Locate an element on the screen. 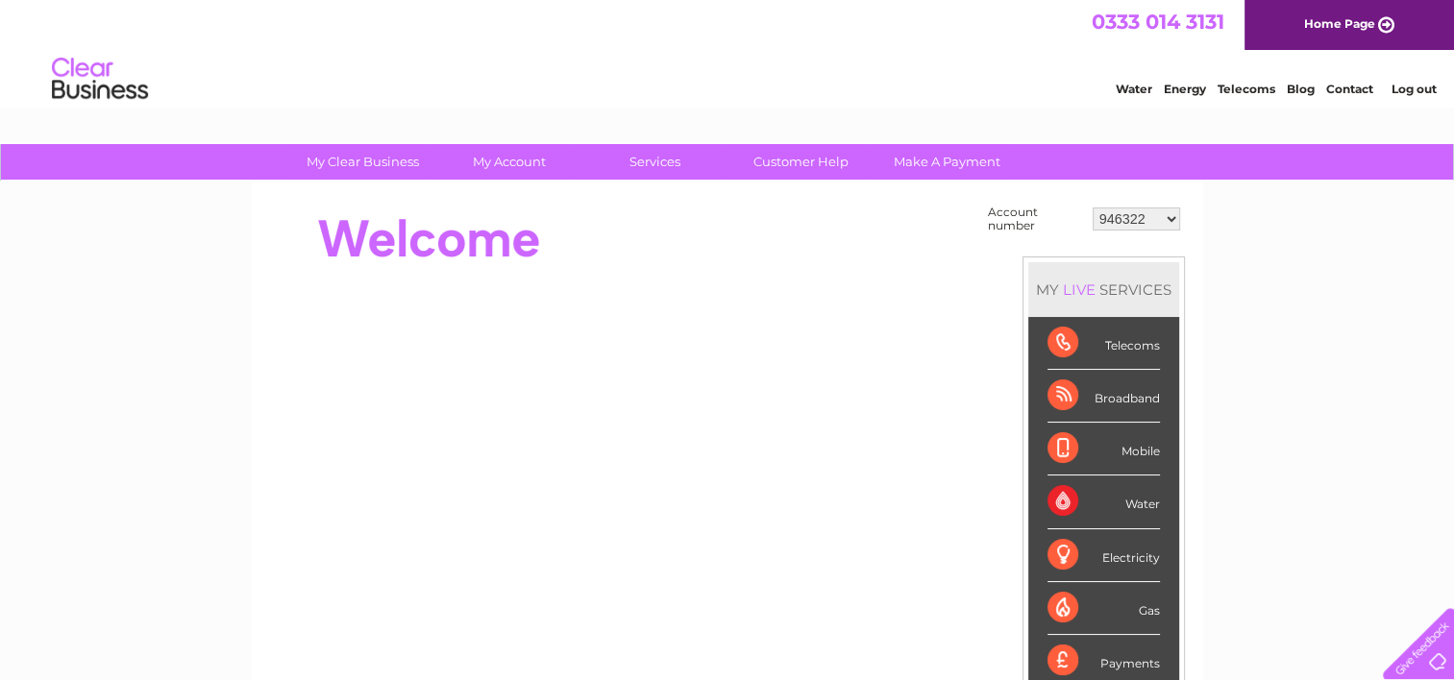  a: Log out is located at coordinates (1412, 88).